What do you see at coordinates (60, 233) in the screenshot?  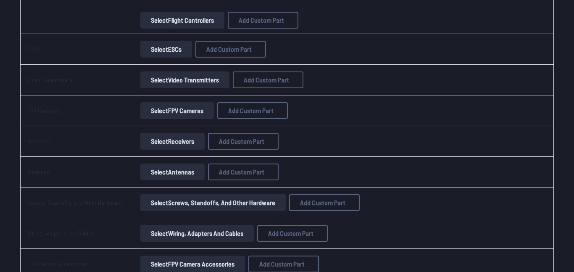 I see `a: Wiring, Adapters and Cables` at bounding box center [60, 233].